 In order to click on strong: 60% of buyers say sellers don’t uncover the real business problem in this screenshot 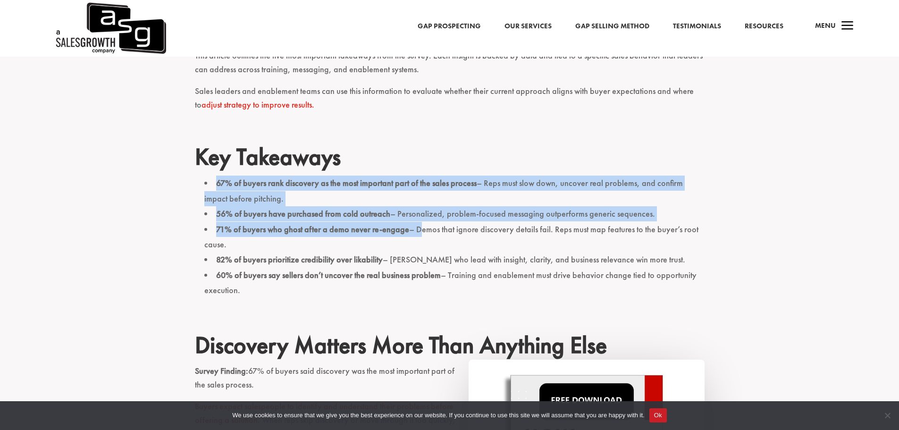, I will do `click(328, 275)`.